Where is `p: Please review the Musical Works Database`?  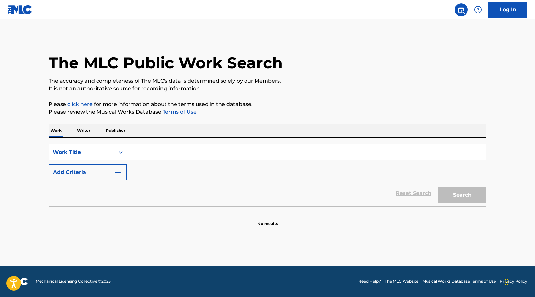
p: Please review the Musical Works Database is located at coordinates (267, 112).